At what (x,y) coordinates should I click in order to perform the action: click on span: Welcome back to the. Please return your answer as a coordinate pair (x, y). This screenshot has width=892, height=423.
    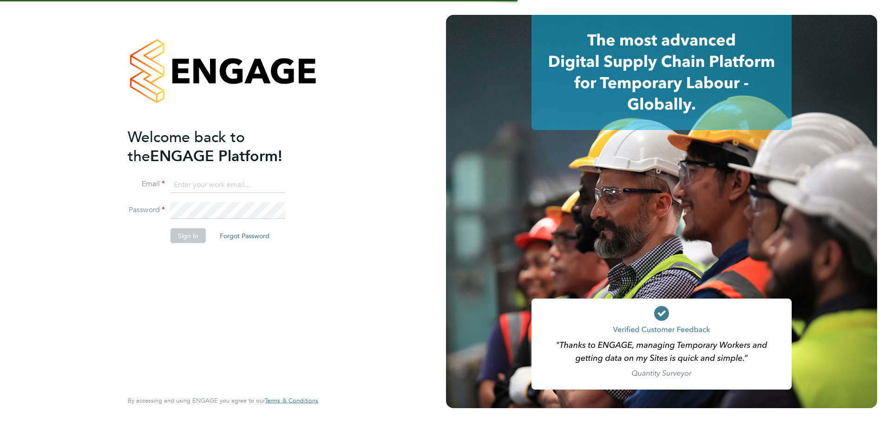
    Looking at the image, I should click on (186, 146).